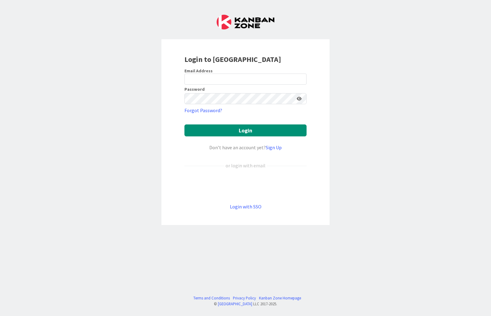 Image resolution: width=491 pixels, height=316 pixels. What do you see at coordinates (203, 110) in the screenshot?
I see `a: Forgot Password?` at bounding box center [203, 110].